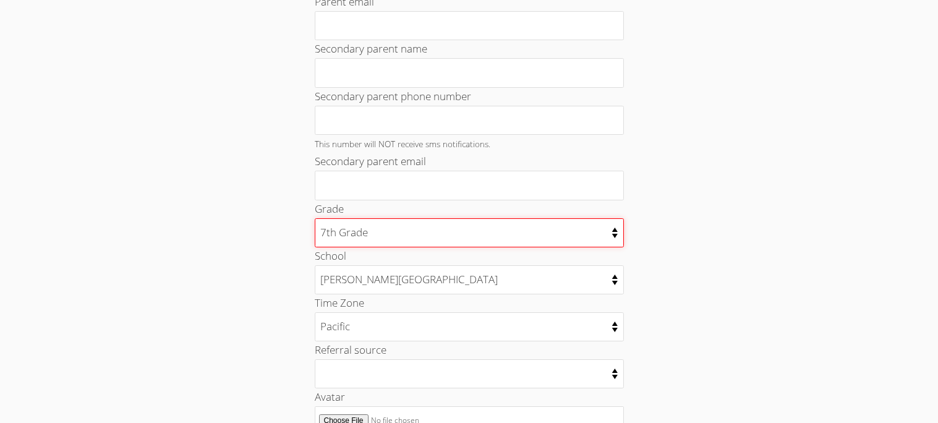 The width and height of the screenshot is (938, 423). What do you see at coordinates (330, 255) in the screenshot?
I see `label: School` at bounding box center [330, 255].